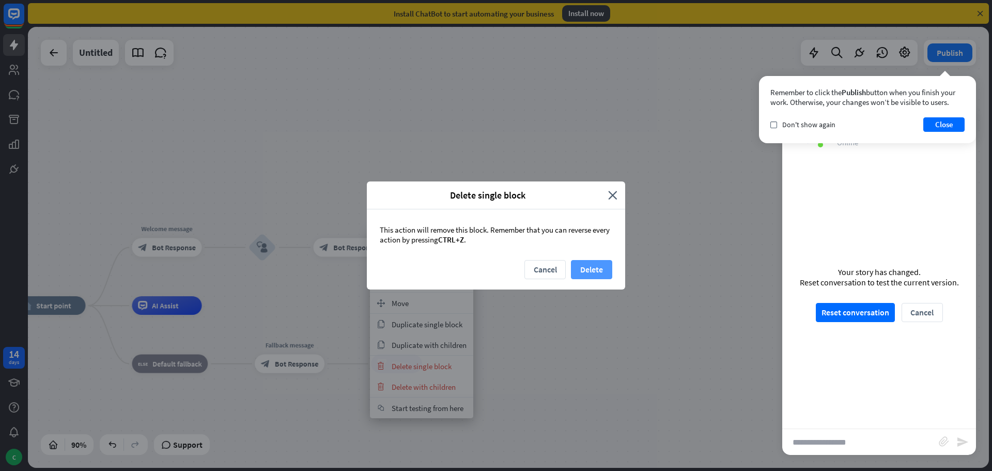  Describe the element at coordinates (853, 92) in the screenshot. I see `span: Publish` at that location.